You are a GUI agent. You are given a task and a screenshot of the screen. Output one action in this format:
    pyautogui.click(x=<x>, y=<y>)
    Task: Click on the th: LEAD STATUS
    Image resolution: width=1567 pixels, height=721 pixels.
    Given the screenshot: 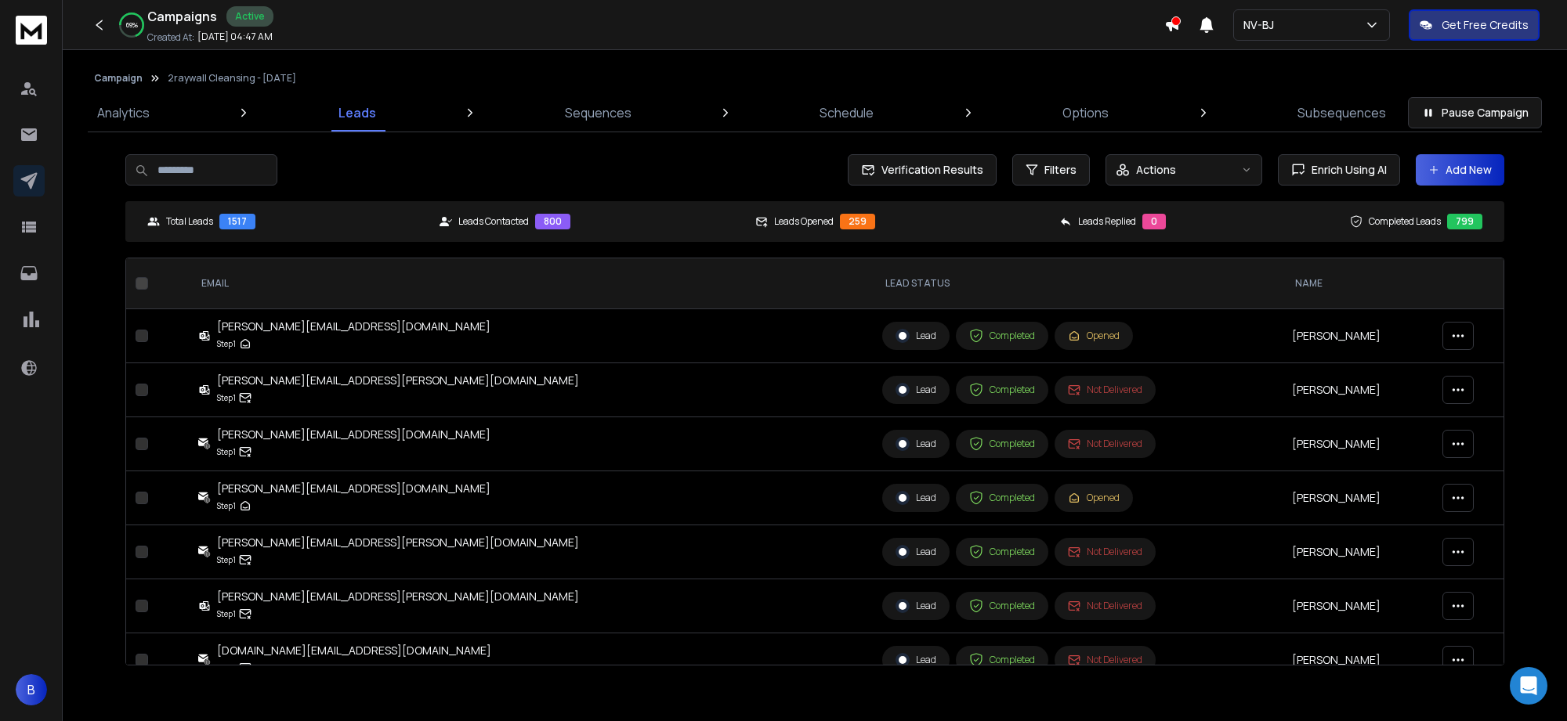 What is the action you would take?
    pyautogui.click(x=1077, y=284)
    